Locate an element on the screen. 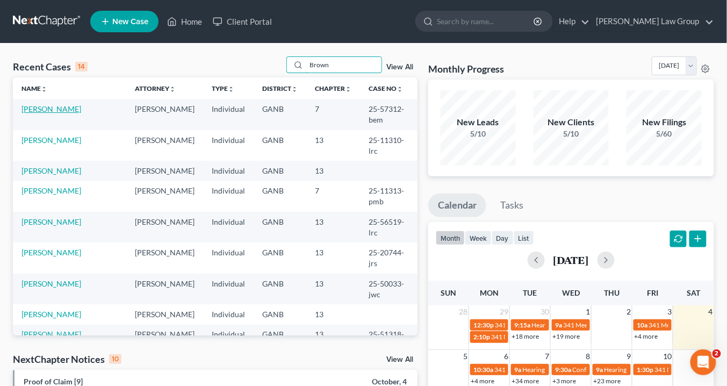 The image size is (727, 386). a: +23 more is located at coordinates (607, 381).